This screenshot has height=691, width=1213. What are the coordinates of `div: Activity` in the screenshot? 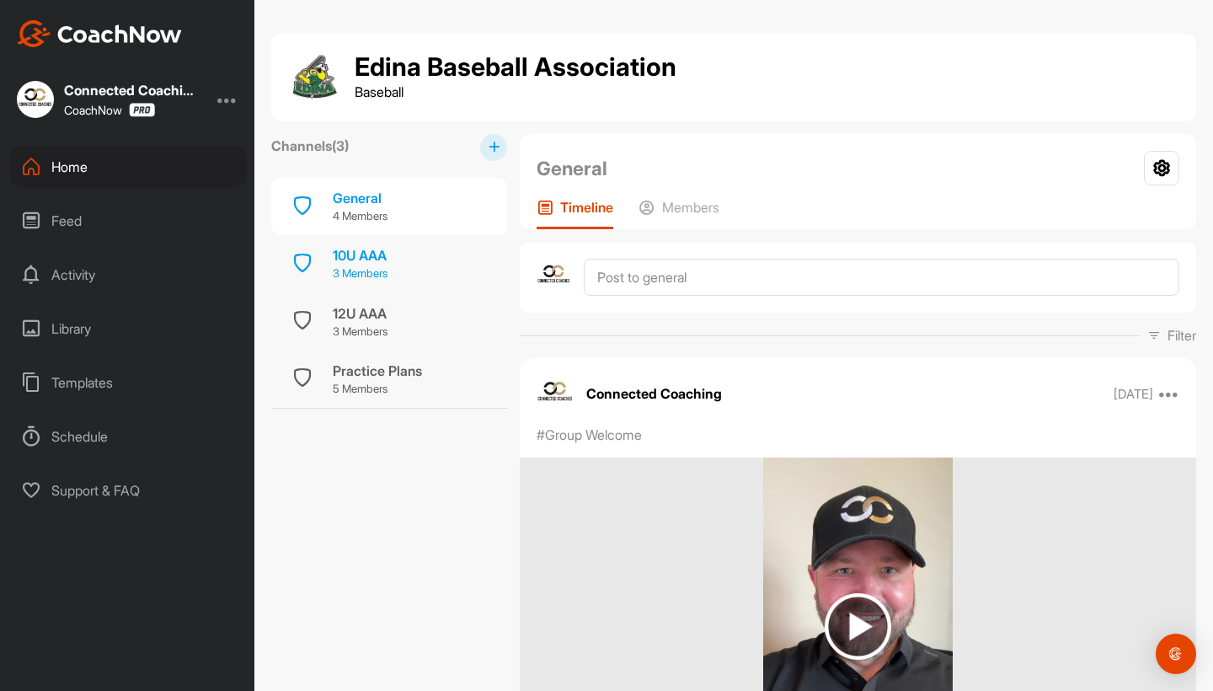 It's located at (128, 275).